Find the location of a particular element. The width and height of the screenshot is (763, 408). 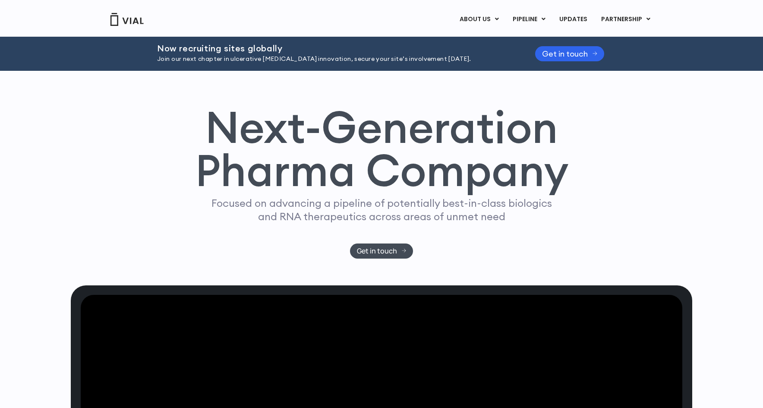

p: Focused on advancing a pipeline of potentially best-in-class biologics and RNA therapeutics acros... is located at coordinates (382, 210).